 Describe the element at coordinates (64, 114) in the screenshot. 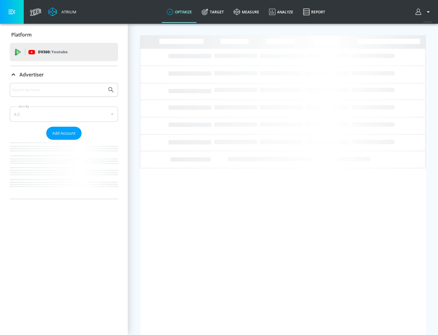

I see `div: A-Z` at that location.